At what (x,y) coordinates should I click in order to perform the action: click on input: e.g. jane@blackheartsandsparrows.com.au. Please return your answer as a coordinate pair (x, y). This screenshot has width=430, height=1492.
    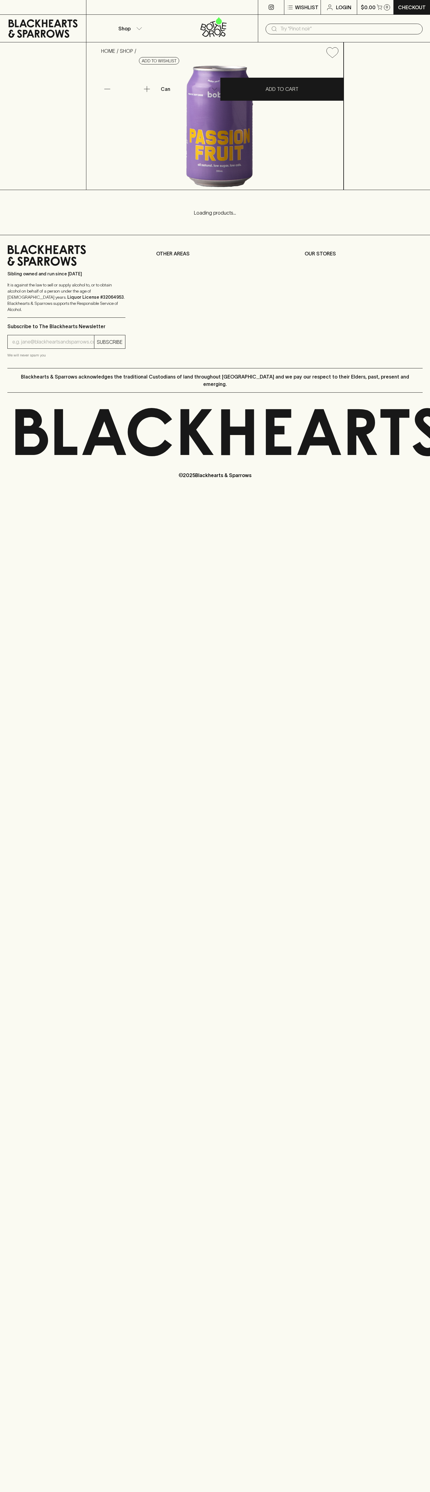
    Looking at the image, I should click on (53, 342).